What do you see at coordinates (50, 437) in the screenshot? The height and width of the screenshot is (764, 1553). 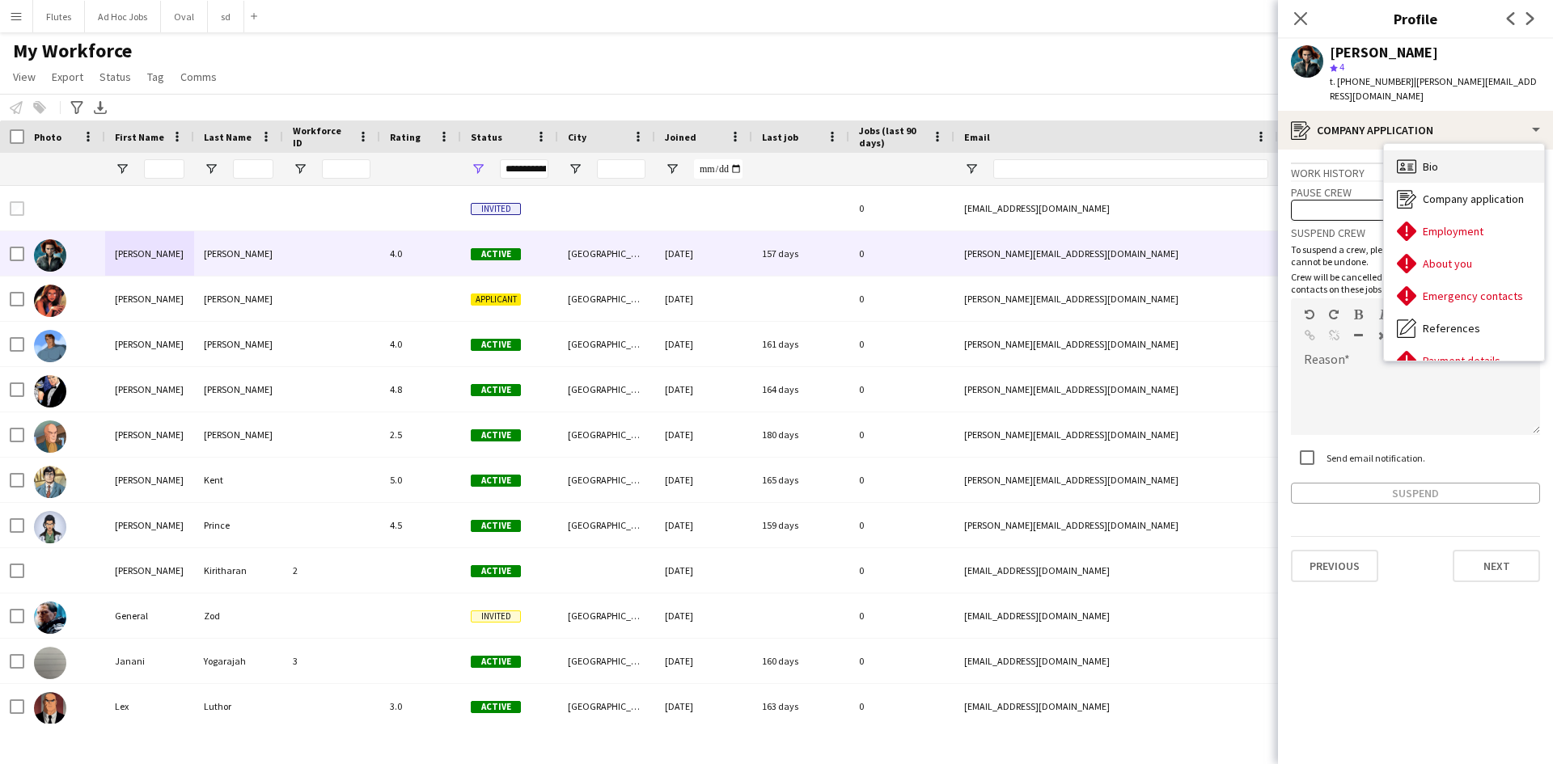 I see `img: Charles Xavier` at bounding box center [50, 437].